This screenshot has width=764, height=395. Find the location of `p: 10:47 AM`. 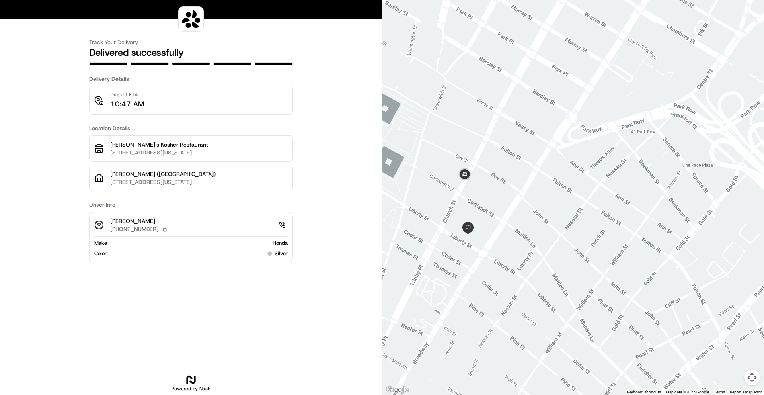

p: 10:47 AM is located at coordinates (127, 104).